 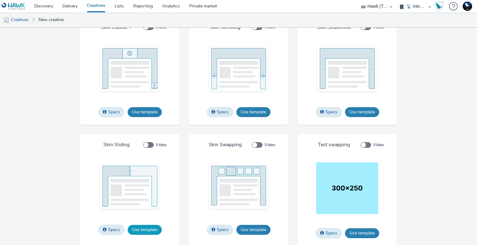 I want to click on div: Hawk Academy, so click(x=438, y=6).